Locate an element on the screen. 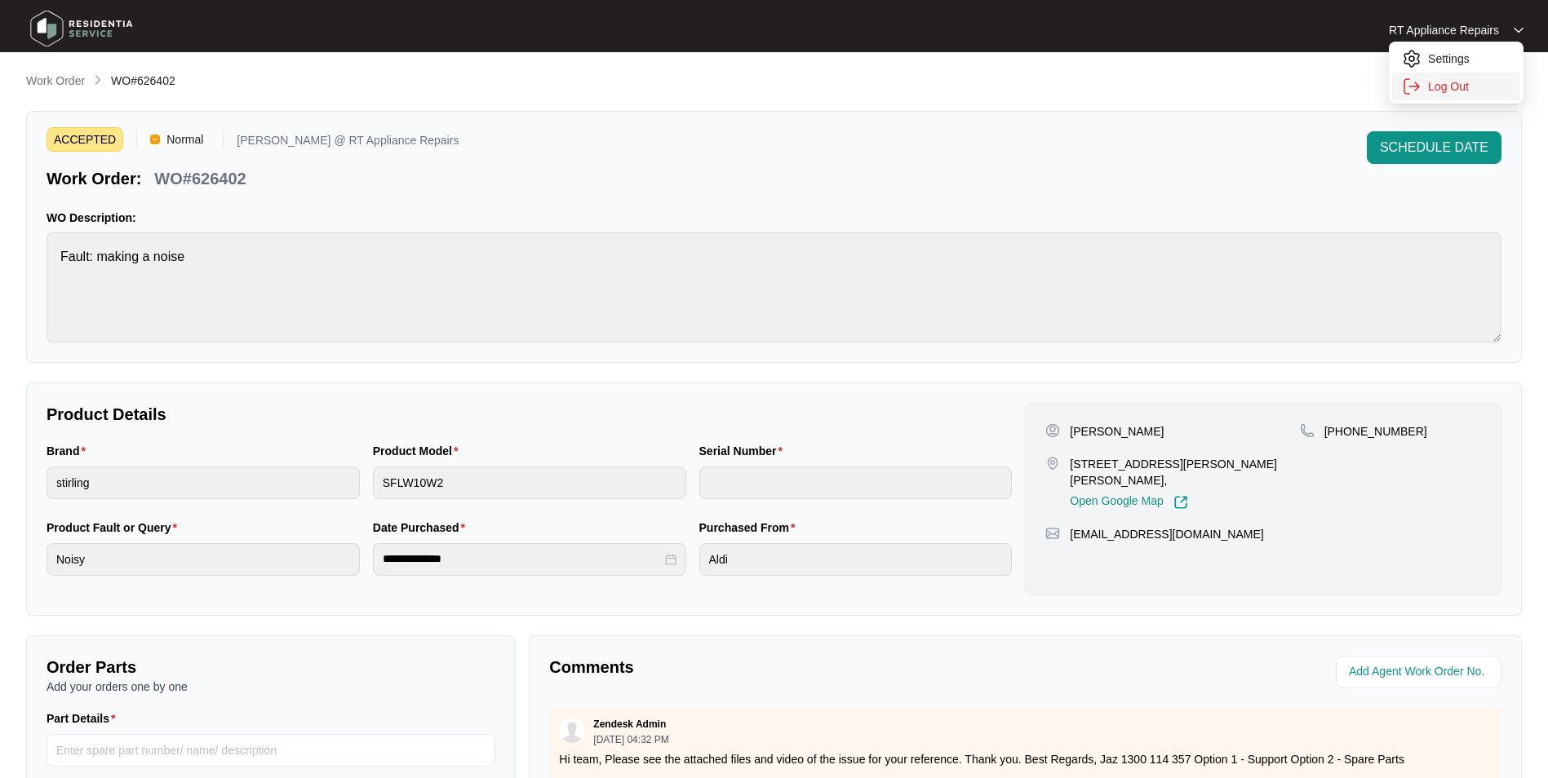 This screenshot has height=778, width=1548. span: ACCEPTED is located at coordinates (85, 140).